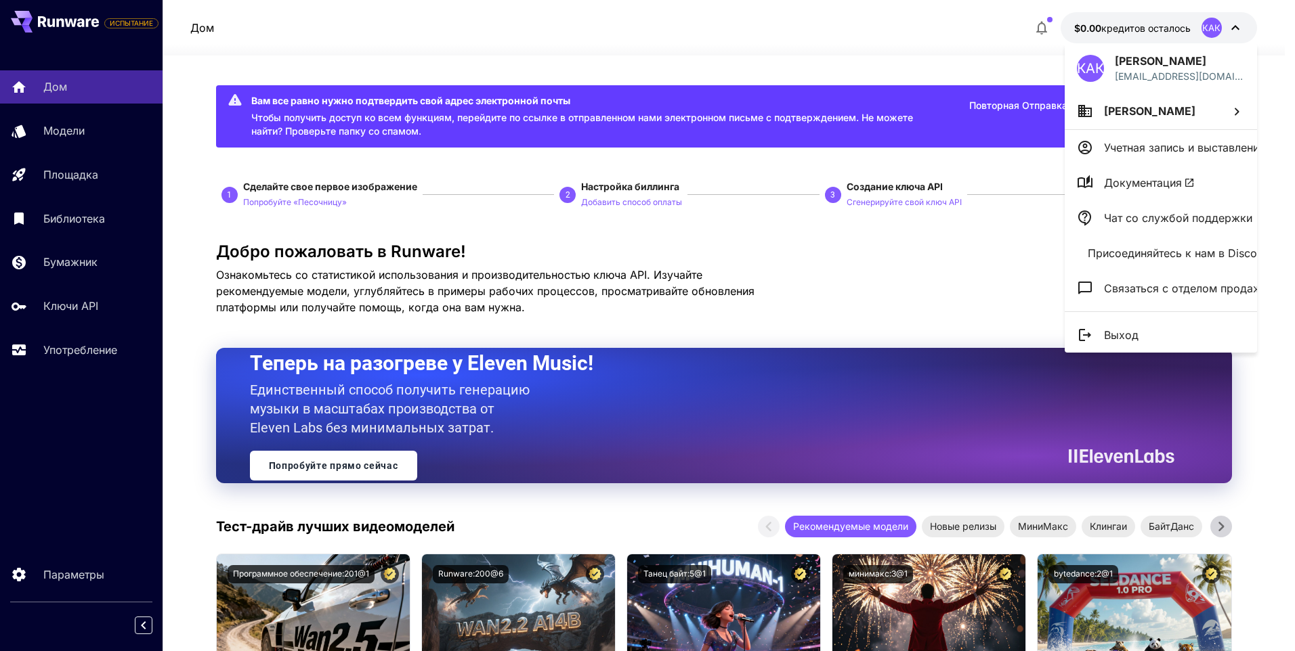  I want to click on div: atsumori2281337@gmail.com, so click(1179, 76).